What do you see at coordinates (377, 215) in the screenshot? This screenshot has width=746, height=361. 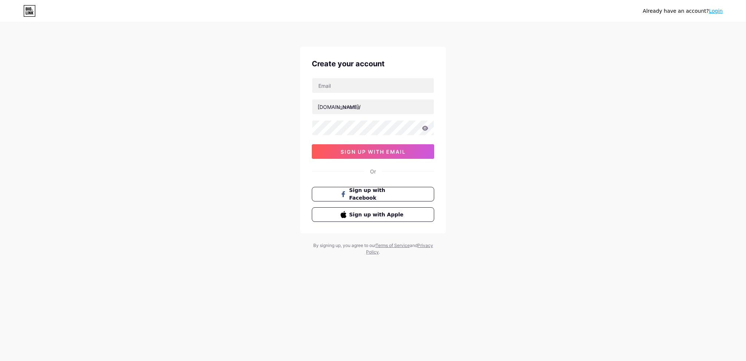 I see `span: Sign up with Apple` at bounding box center [377, 215].